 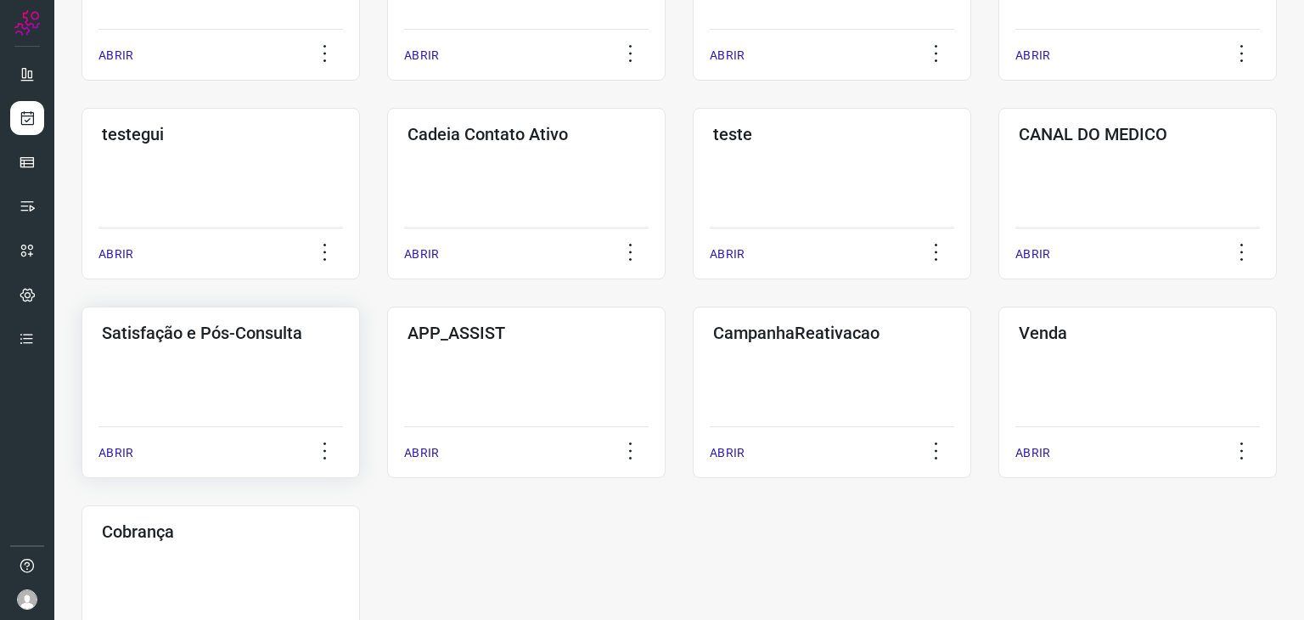 What do you see at coordinates (1138, 333) in the screenshot?
I see `h3: Venda` at bounding box center [1138, 333].